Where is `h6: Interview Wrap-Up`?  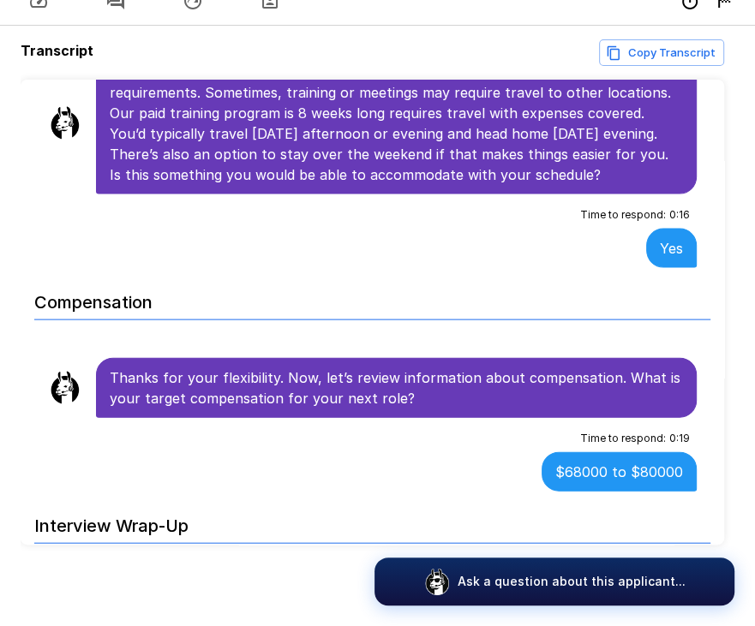 h6: Interview Wrap-Up is located at coordinates (372, 520).